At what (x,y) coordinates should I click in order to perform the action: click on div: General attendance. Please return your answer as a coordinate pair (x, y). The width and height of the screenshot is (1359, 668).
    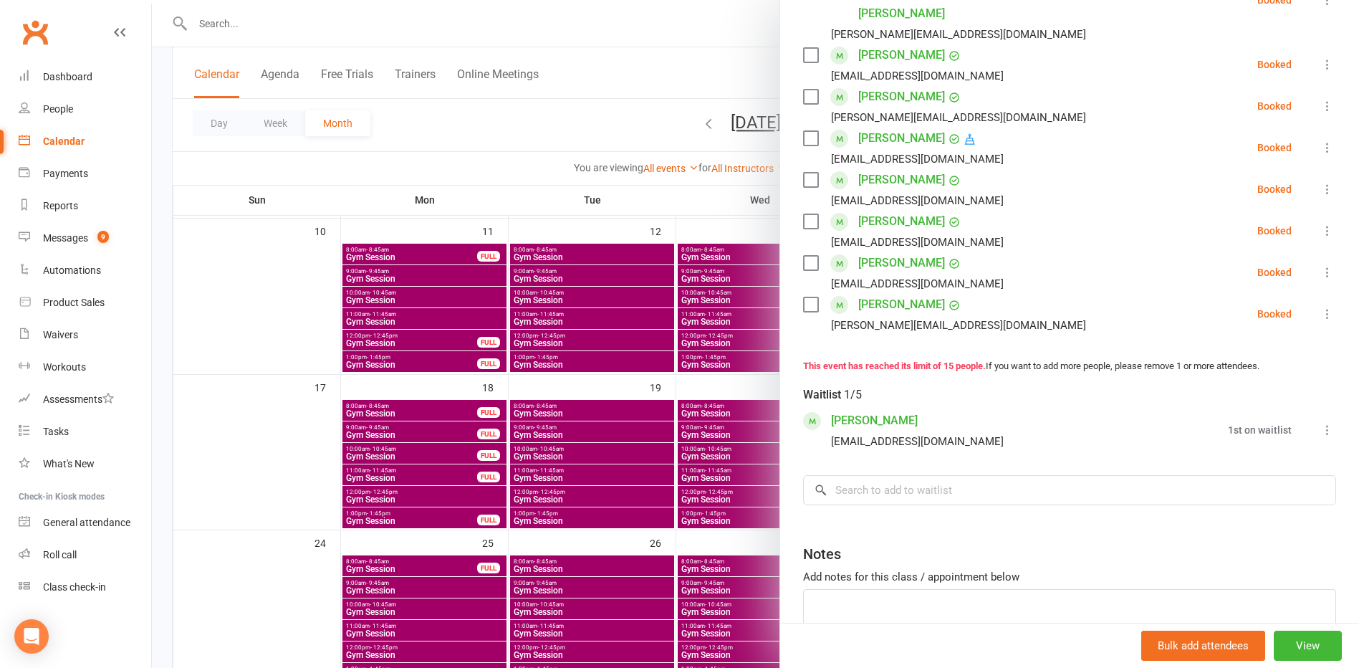
    Looking at the image, I should click on (87, 522).